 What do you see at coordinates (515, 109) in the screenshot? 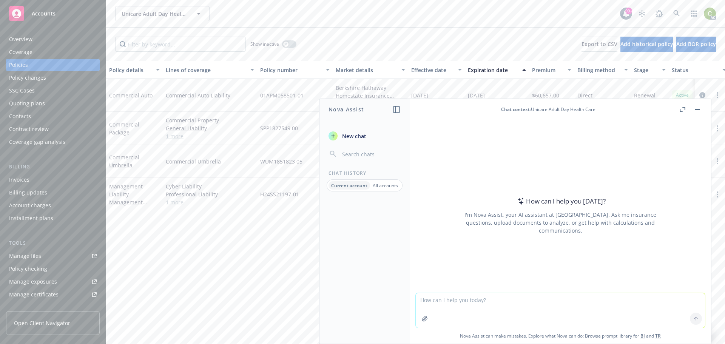
I see `span: Chat context` at bounding box center [515, 109].